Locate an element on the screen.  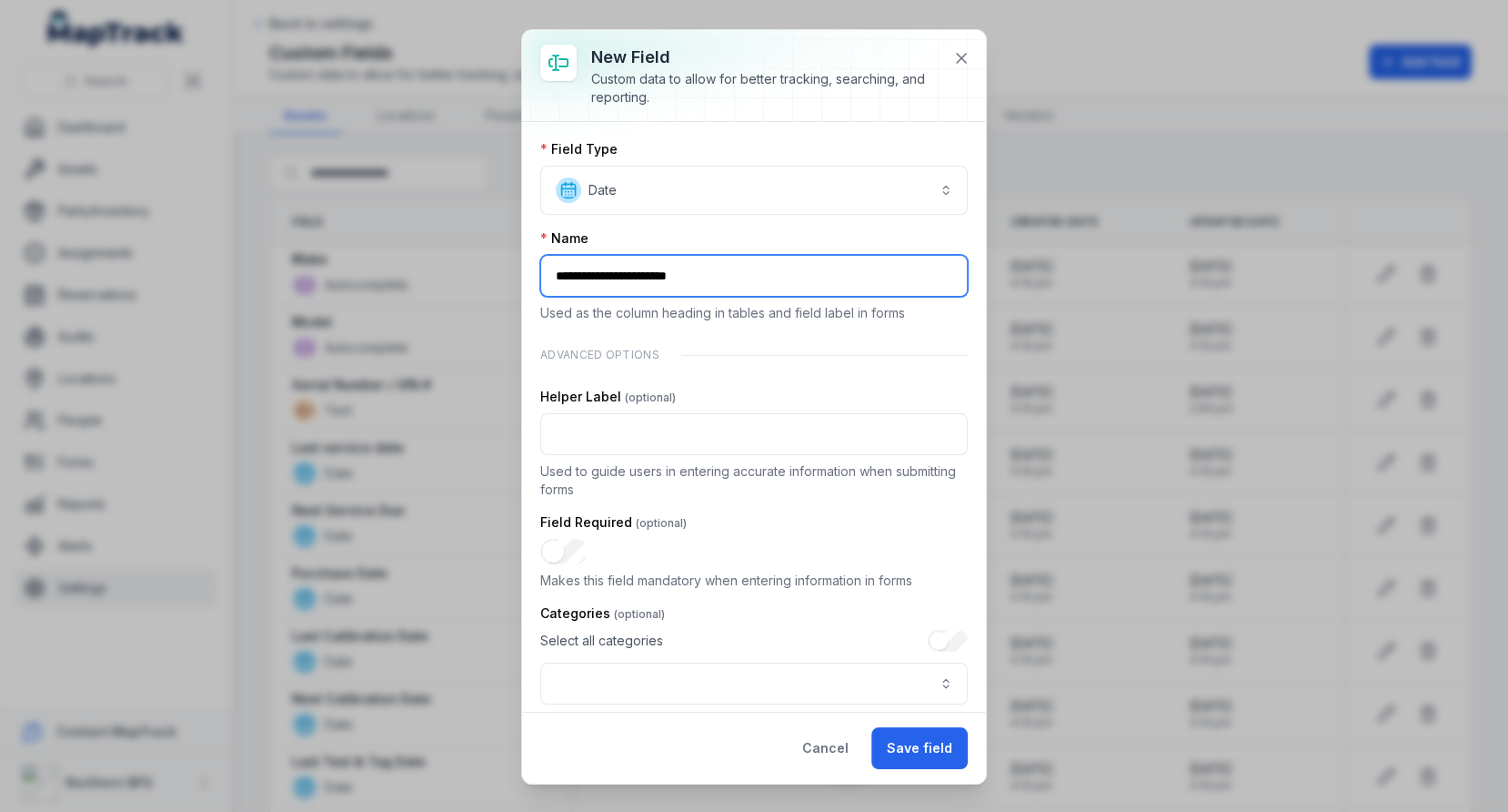
input: :rce:-form-item-label is located at coordinates (754, 434).